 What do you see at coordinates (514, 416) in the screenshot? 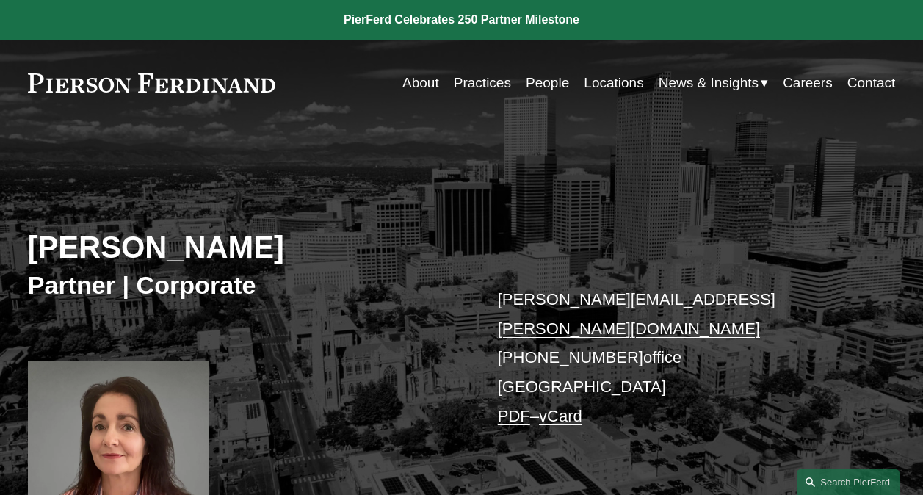
I see `a: PDF` at bounding box center [514, 416].